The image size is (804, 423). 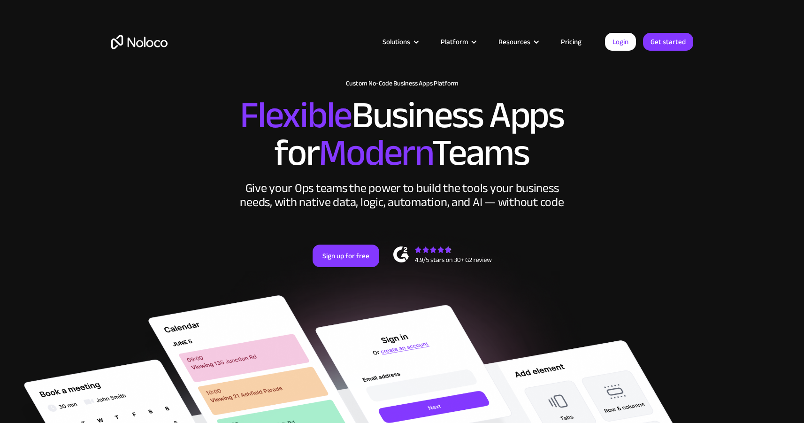 What do you see at coordinates (571, 42) in the screenshot?
I see `a: Pricing` at bounding box center [571, 42].